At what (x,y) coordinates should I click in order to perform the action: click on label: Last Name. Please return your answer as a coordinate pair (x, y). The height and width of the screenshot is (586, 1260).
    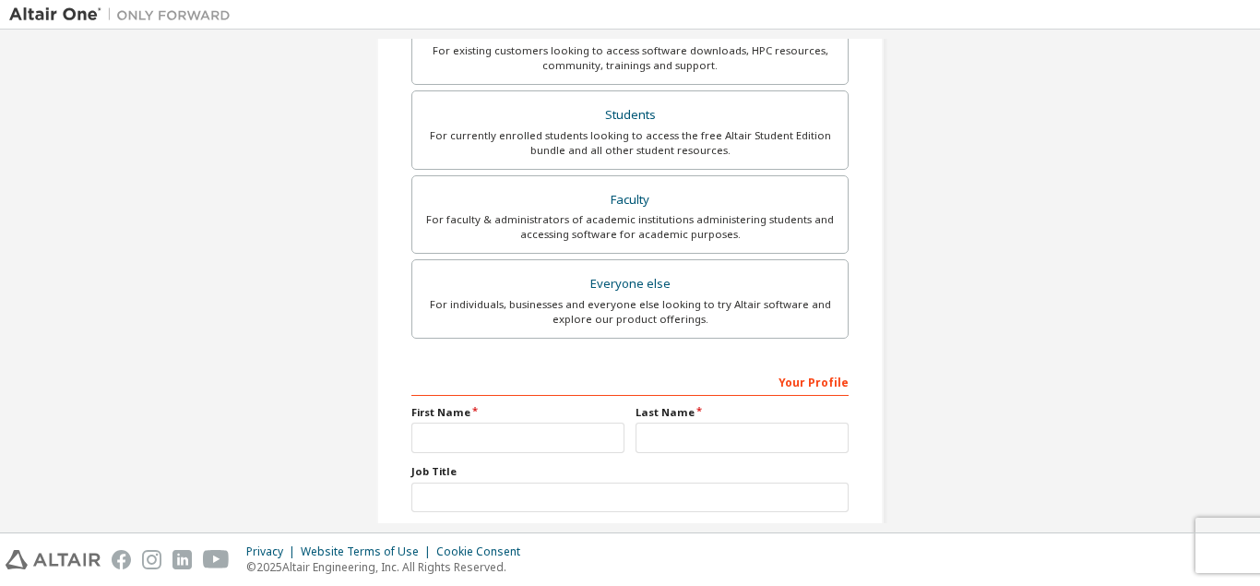
    Looking at the image, I should click on (742, 412).